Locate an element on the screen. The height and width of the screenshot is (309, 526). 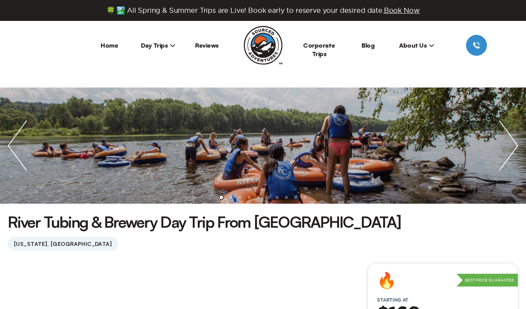
a: Sourced Adventures company logo is located at coordinates (263, 45).